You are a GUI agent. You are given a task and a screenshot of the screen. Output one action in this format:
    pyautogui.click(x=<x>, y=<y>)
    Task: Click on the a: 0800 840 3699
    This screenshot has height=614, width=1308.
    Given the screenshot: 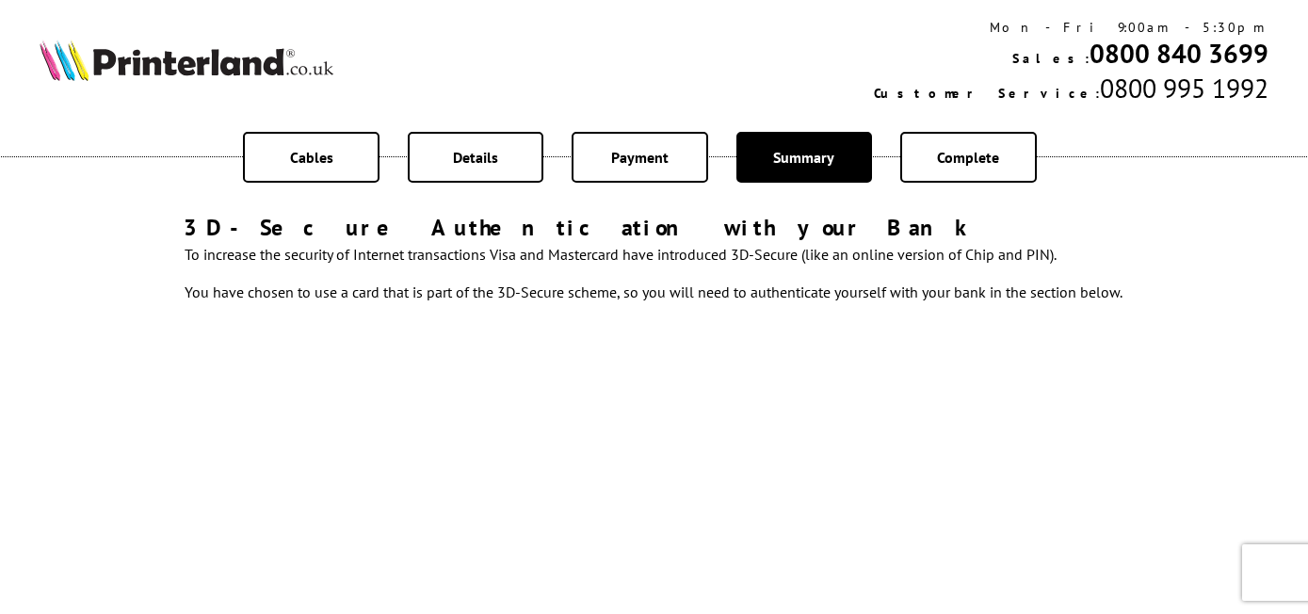 What is the action you would take?
    pyautogui.click(x=1179, y=53)
    